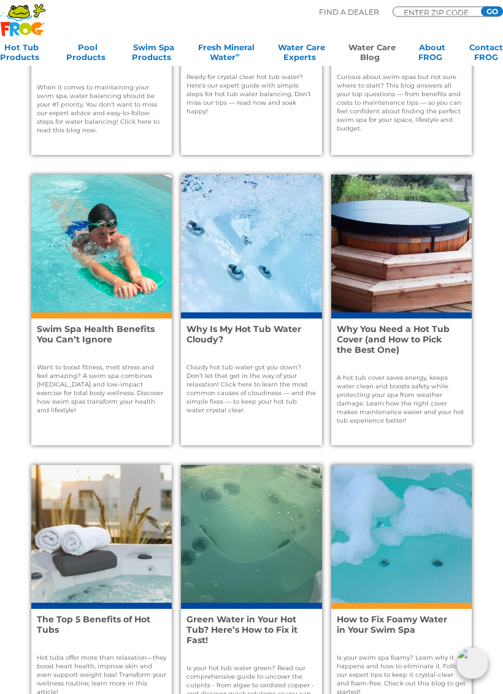 This screenshot has width=503, height=694. I want to click on img: A hot tub cover fits snugly on an outdoor wooden hot tub, so click(401, 244).